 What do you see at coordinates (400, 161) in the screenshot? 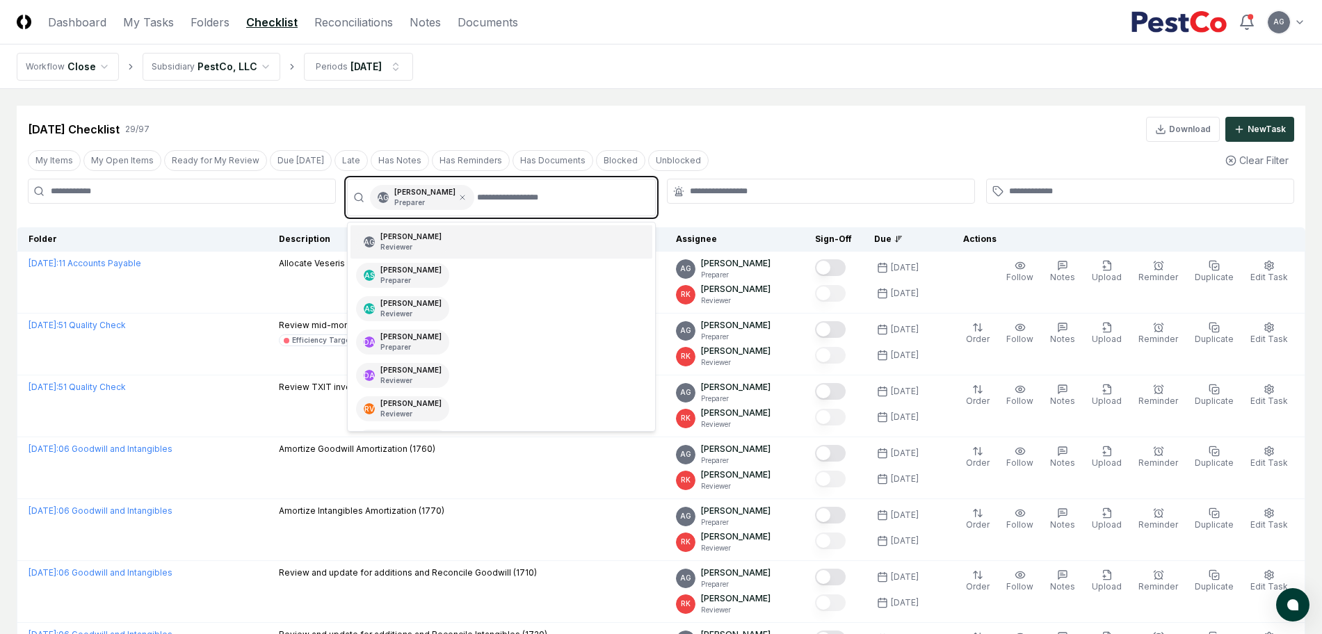
I see `button: Has Notes` at bounding box center [400, 161].